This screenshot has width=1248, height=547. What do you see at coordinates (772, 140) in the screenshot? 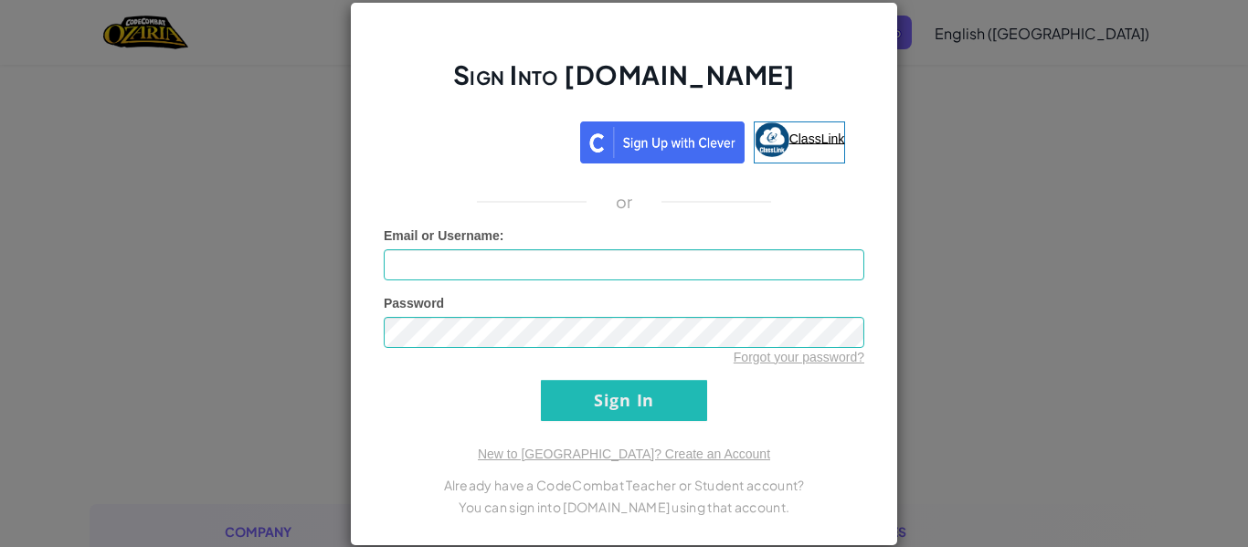
I see `img: classlink-logo-small.png` at bounding box center [772, 140].